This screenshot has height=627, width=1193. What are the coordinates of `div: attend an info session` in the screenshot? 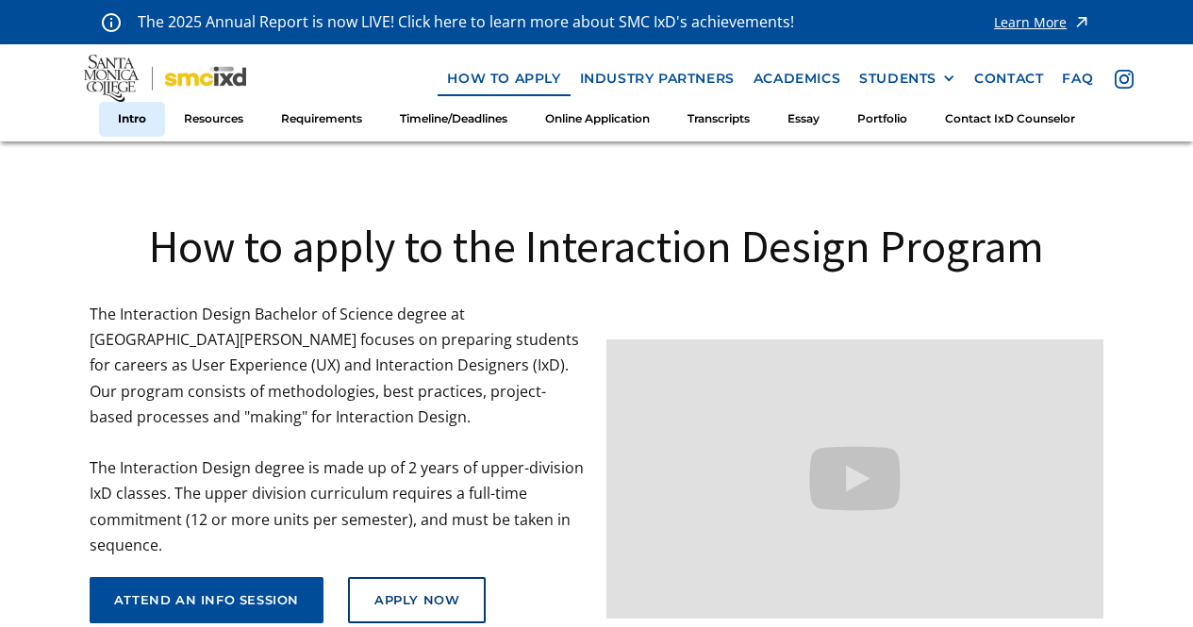 It's located at (206, 601).